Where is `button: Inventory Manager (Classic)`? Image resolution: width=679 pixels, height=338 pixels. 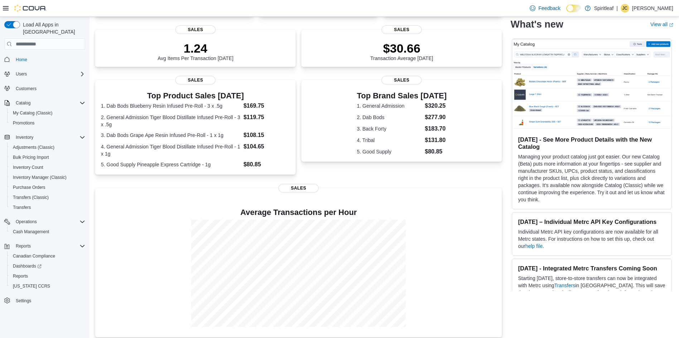
button: Inventory Manager (Classic) is located at coordinates (48, 177).